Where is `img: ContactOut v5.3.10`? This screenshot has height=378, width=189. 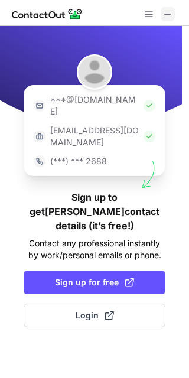 img: ContactOut v5.3.10 is located at coordinates (47, 14).